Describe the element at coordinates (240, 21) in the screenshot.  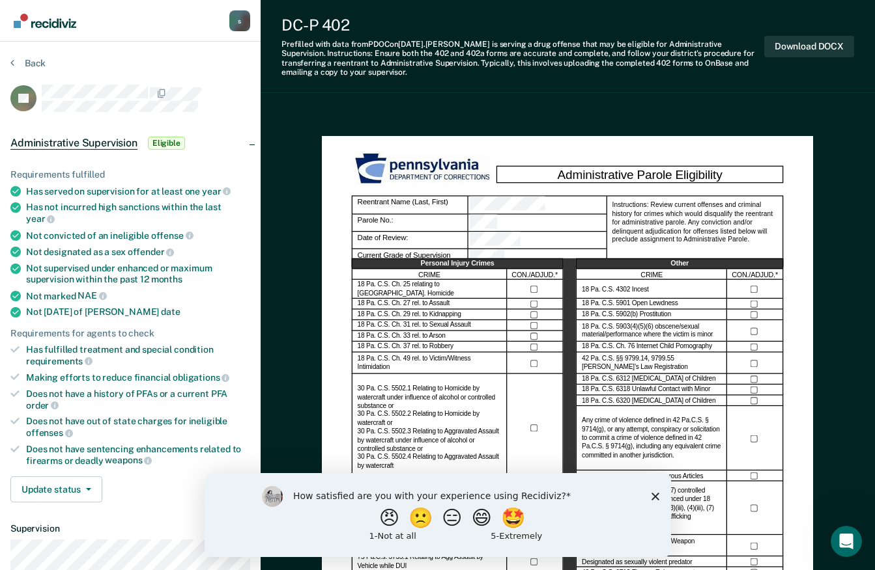
I see `button: Profile dropdown button` at that location.